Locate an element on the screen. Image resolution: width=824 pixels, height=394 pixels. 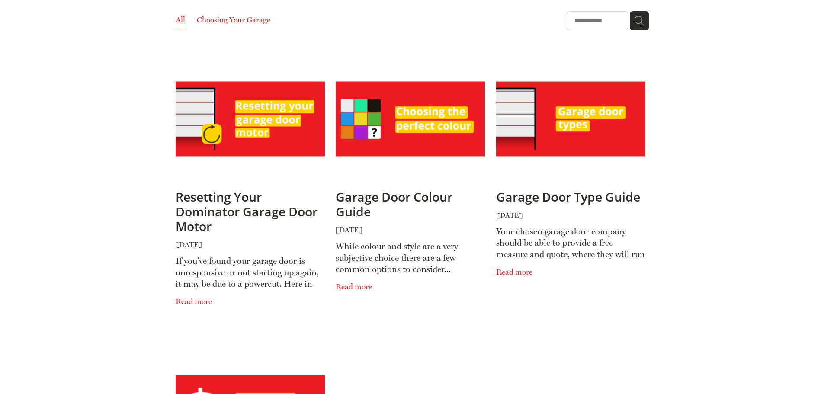
img: Garage Door Colour Guide is located at coordinates (410, 119).